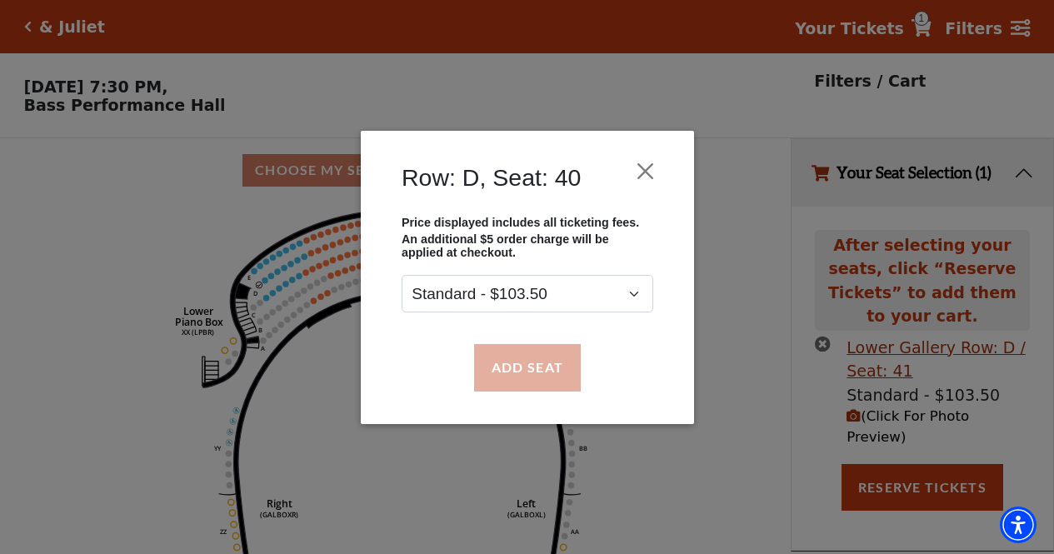  I want to click on p: An additional $5 order charge will be applied at checkout., so click(527, 246).